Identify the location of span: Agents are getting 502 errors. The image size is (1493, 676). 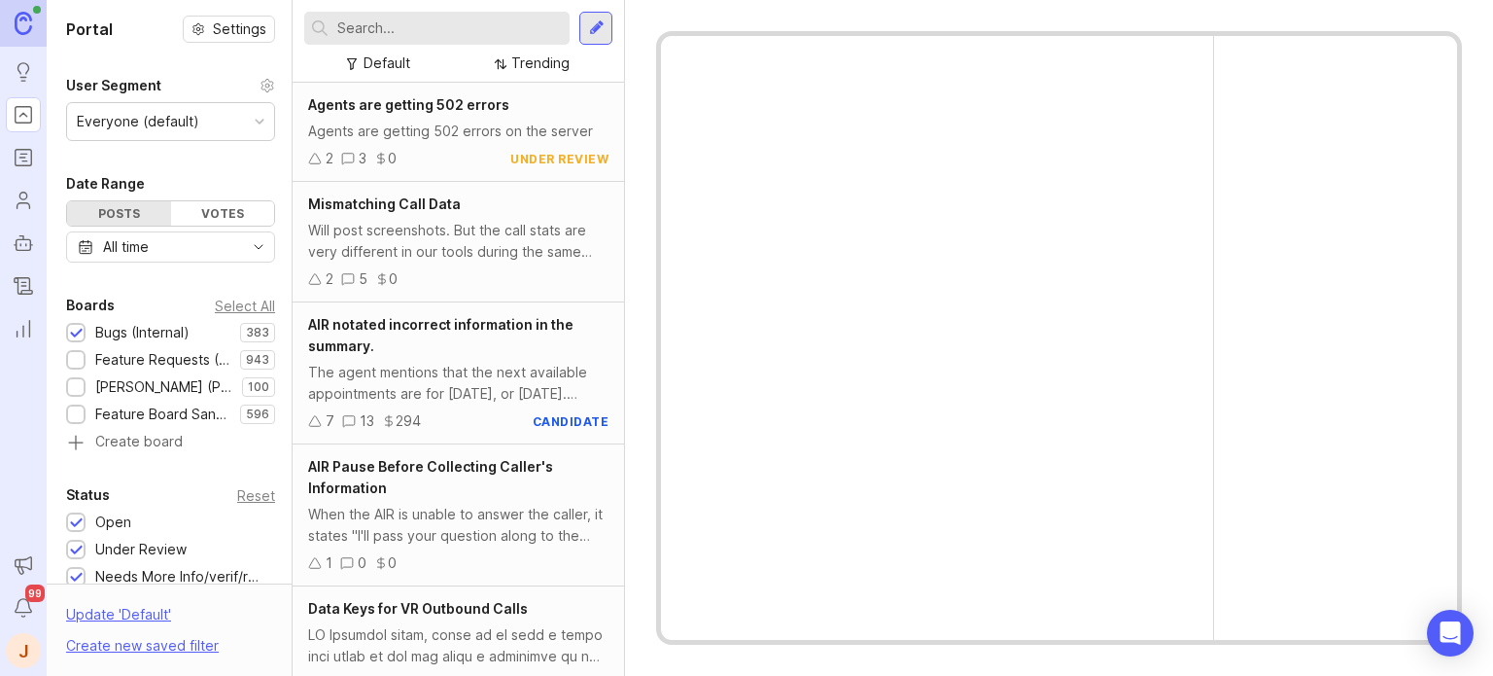
(408, 104).